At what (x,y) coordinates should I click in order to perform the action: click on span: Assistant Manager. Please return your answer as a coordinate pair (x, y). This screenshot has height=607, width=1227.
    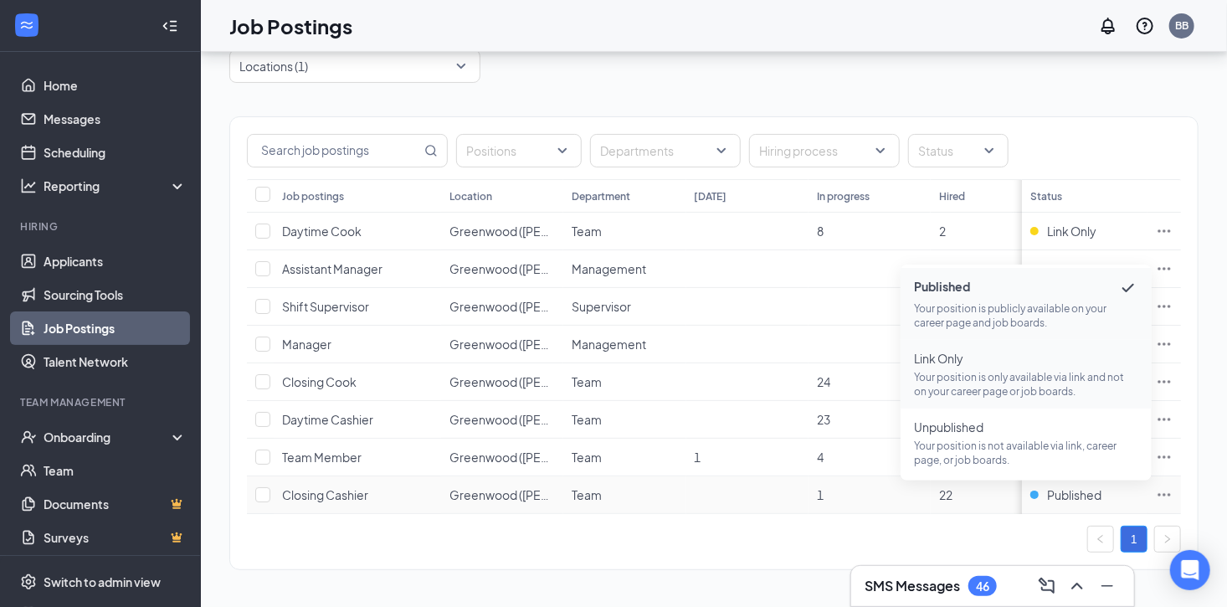
    Looking at the image, I should click on (332, 269).